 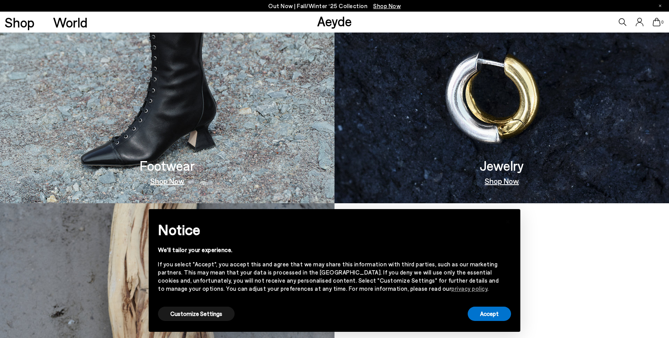 What do you see at coordinates (196, 314) in the screenshot?
I see `button: Customize Settings` at bounding box center [196, 314].